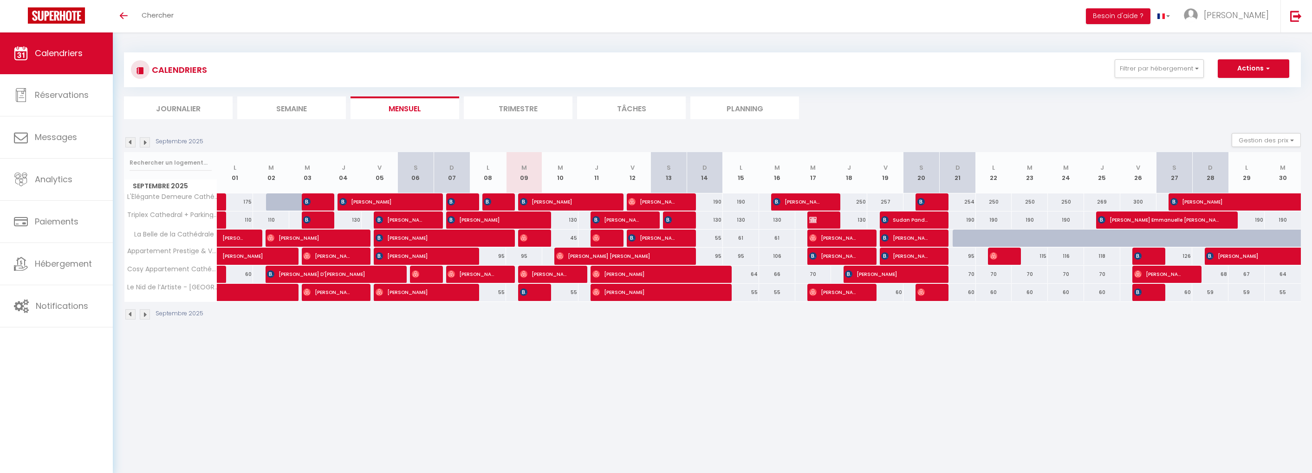 Image resolution: width=1312 pixels, height=473 pixels. What do you see at coordinates (57, 221) in the screenshot?
I see `span: Paiements` at bounding box center [57, 221].